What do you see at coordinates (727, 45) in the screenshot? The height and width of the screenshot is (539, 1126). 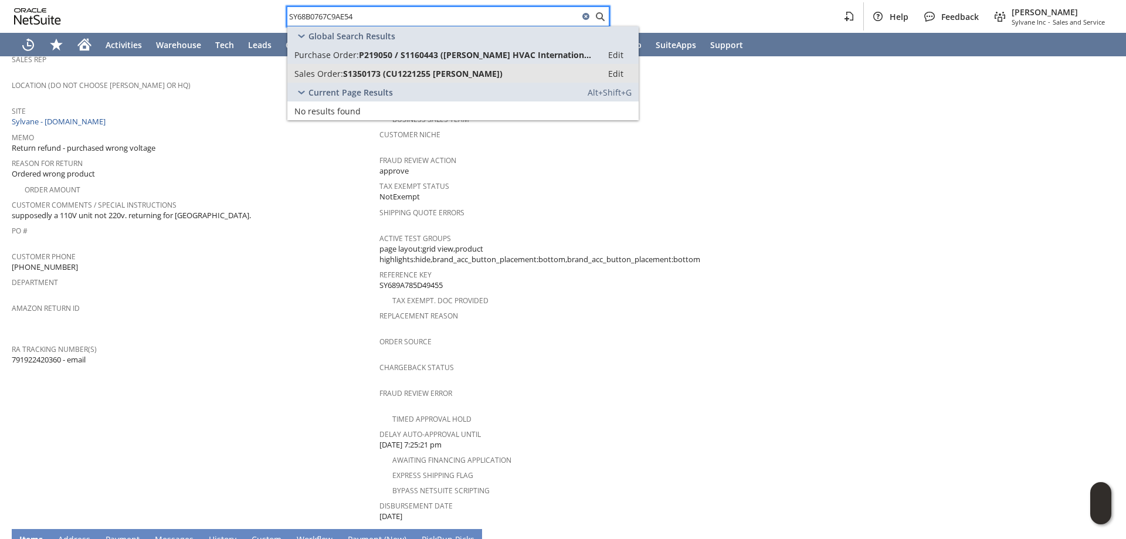 I see `span: Support` at bounding box center [727, 45].